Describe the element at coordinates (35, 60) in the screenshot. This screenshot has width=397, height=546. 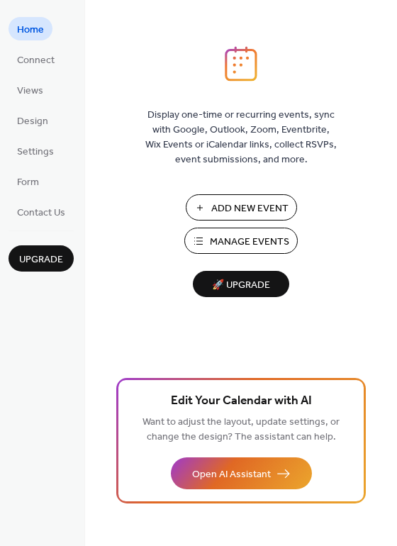
I see `span: Connect` at that location.